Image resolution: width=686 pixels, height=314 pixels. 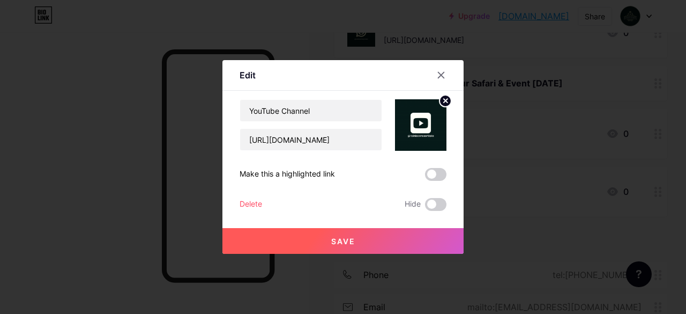 What do you see at coordinates (343, 241) in the screenshot?
I see `button: Save` at bounding box center [343, 241].